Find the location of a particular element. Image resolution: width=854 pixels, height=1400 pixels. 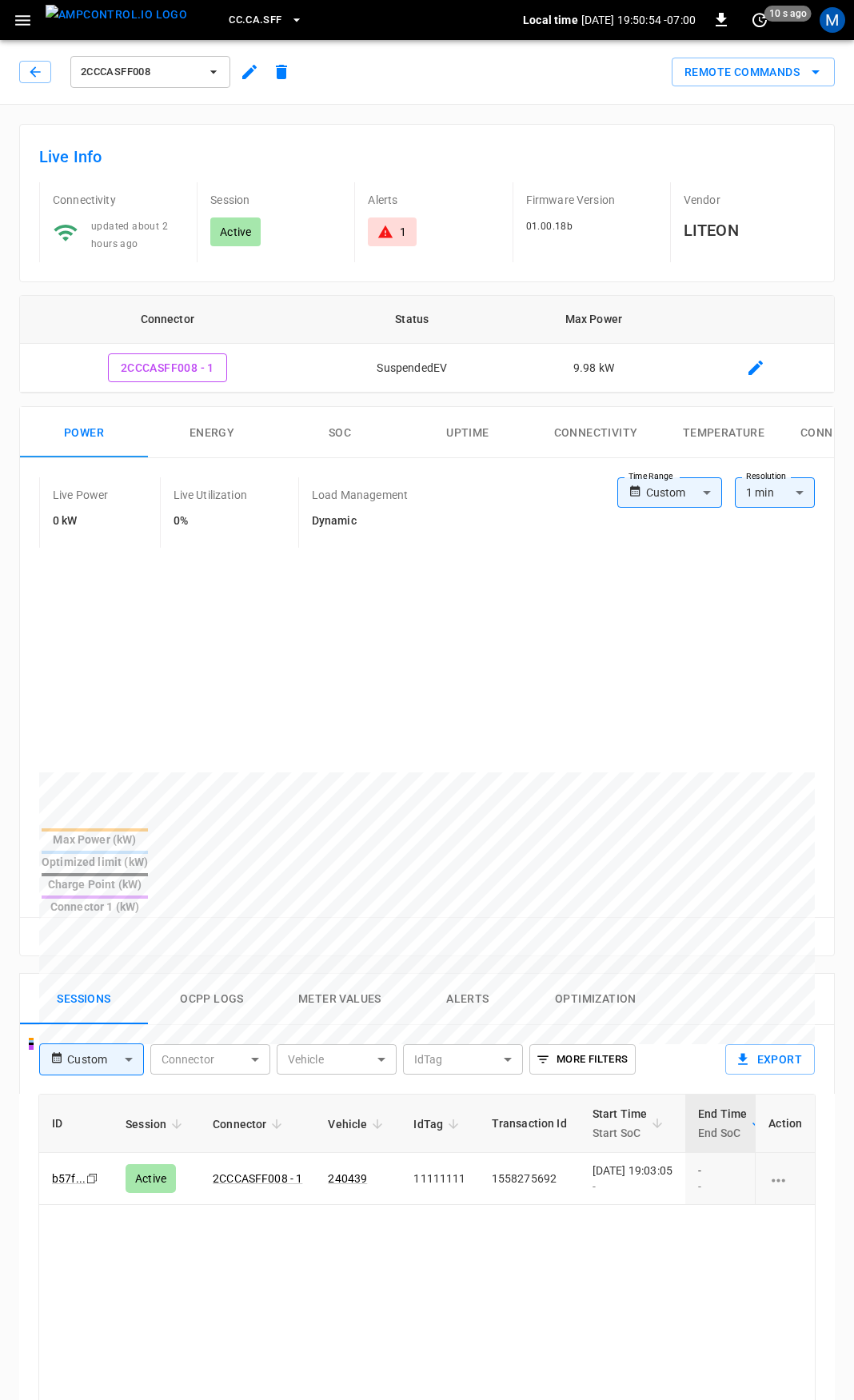

p: Live Utilization is located at coordinates (210, 495).